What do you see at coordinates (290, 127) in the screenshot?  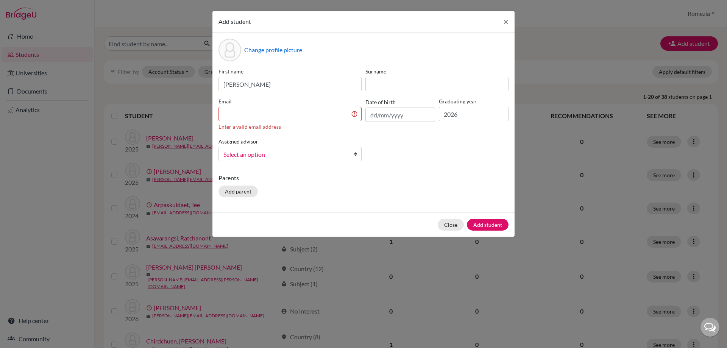 I see `div: Enter a valid email address` at bounding box center [290, 127].